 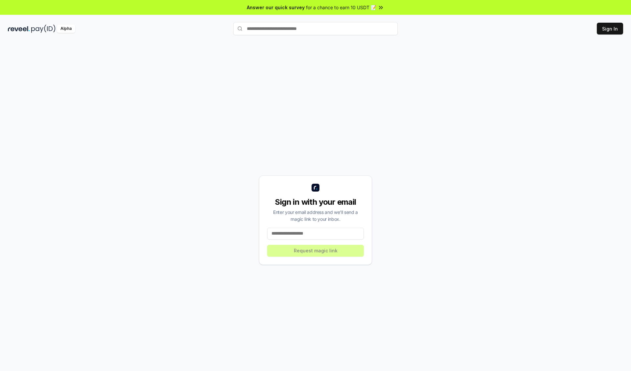 What do you see at coordinates (315, 188) in the screenshot?
I see `img: logo_small` at bounding box center [315, 188].